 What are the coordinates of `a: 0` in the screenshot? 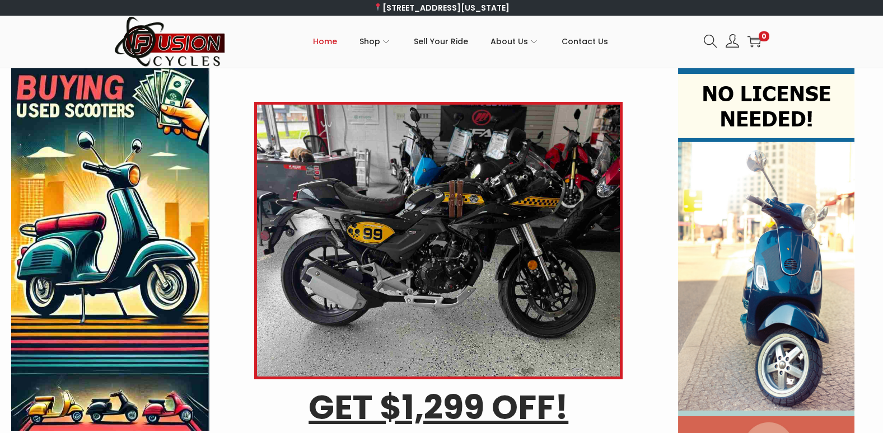 It's located at (754, 41).